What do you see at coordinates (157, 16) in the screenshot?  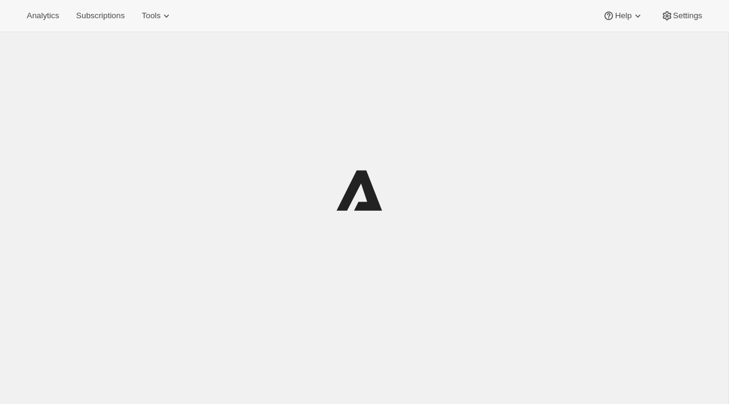 I see `button: Tools` at bounding box center [157, 16].